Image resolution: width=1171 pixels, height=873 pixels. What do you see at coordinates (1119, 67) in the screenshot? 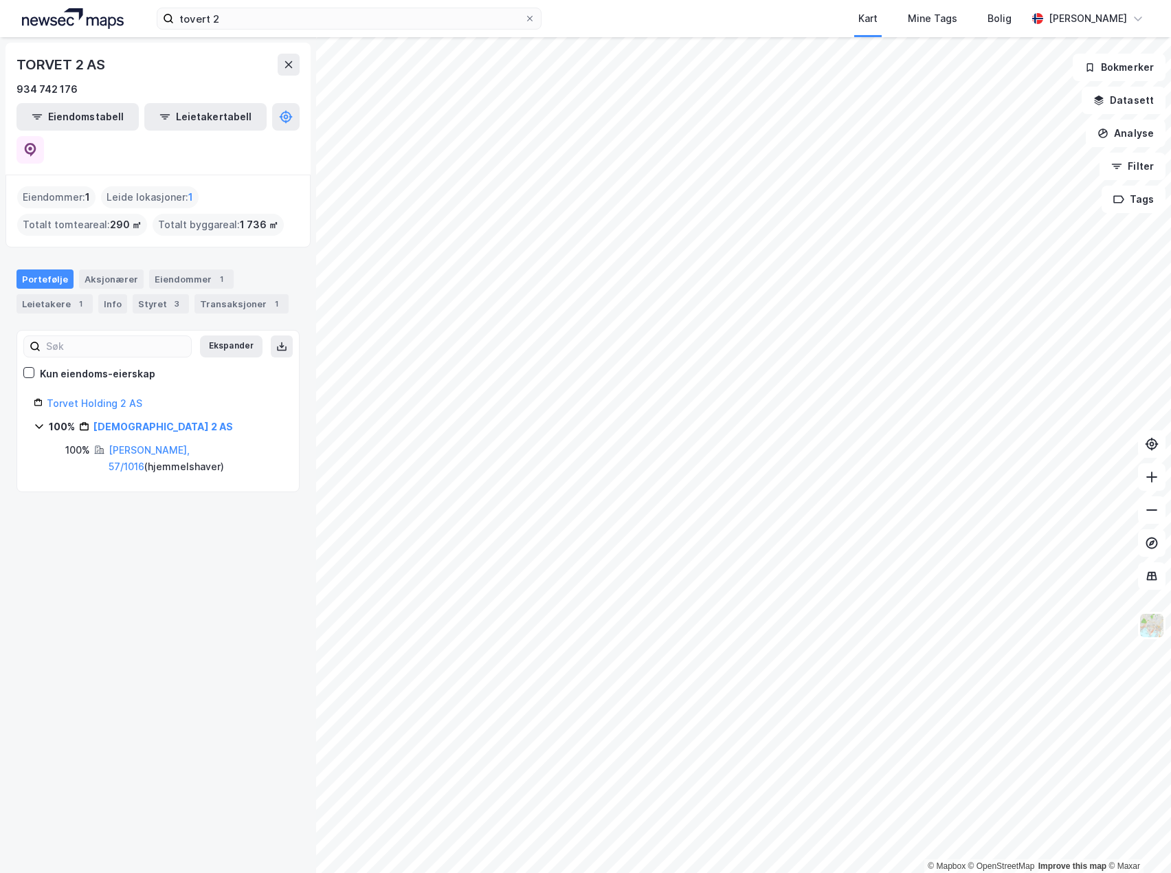
I see `button: Bokmerker` at bounding box center [1119, 67].